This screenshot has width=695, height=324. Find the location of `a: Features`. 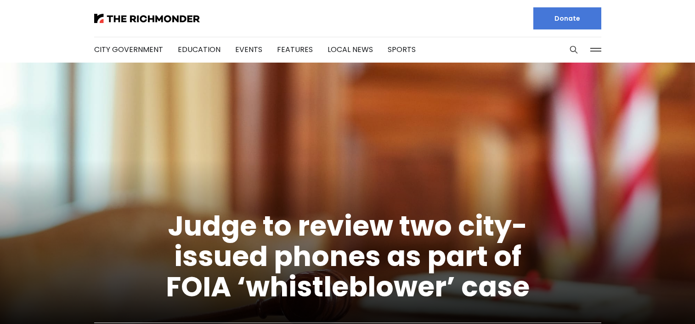

a: Features is located at coordinates (295, 49).